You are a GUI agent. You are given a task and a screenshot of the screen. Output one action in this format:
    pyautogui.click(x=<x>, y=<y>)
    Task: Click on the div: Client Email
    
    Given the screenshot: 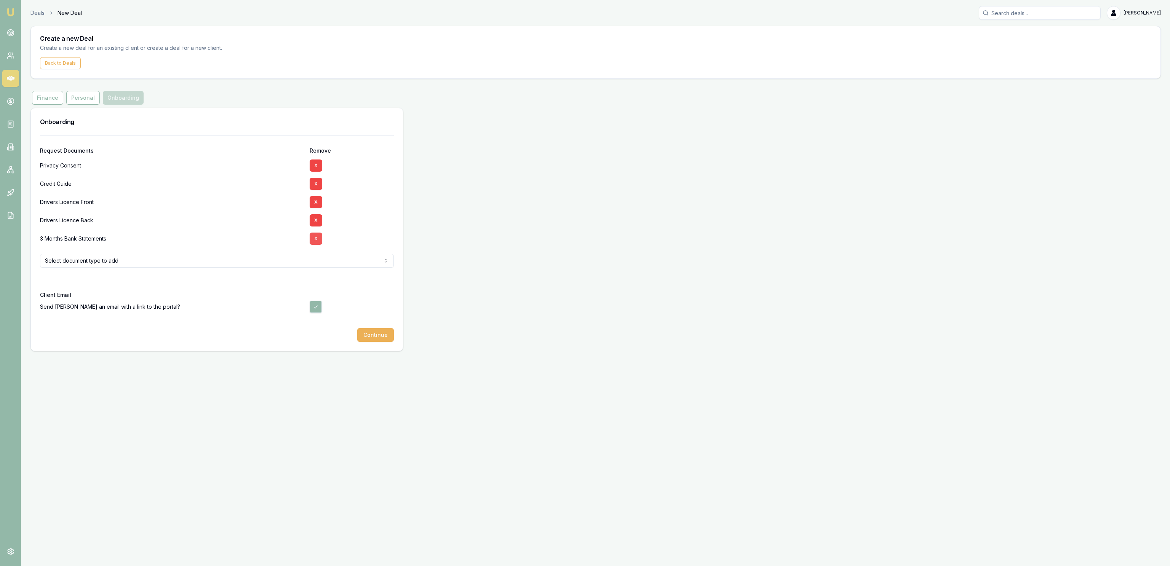 What is the action you would take?
    pyautogui.click(x=217, y=295)
    